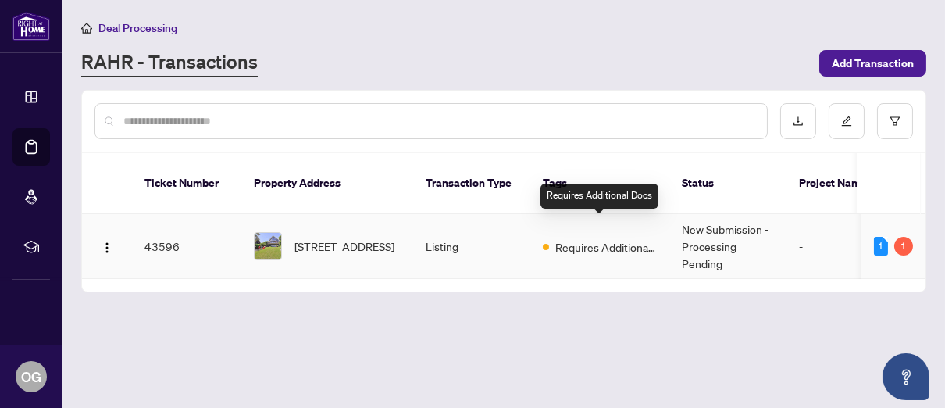 The height and width of the screenshot is (408, 945). Describe the element at coordinates (169, 63) in the screenshot. I see `a: RAHR - Transactions` at that location.